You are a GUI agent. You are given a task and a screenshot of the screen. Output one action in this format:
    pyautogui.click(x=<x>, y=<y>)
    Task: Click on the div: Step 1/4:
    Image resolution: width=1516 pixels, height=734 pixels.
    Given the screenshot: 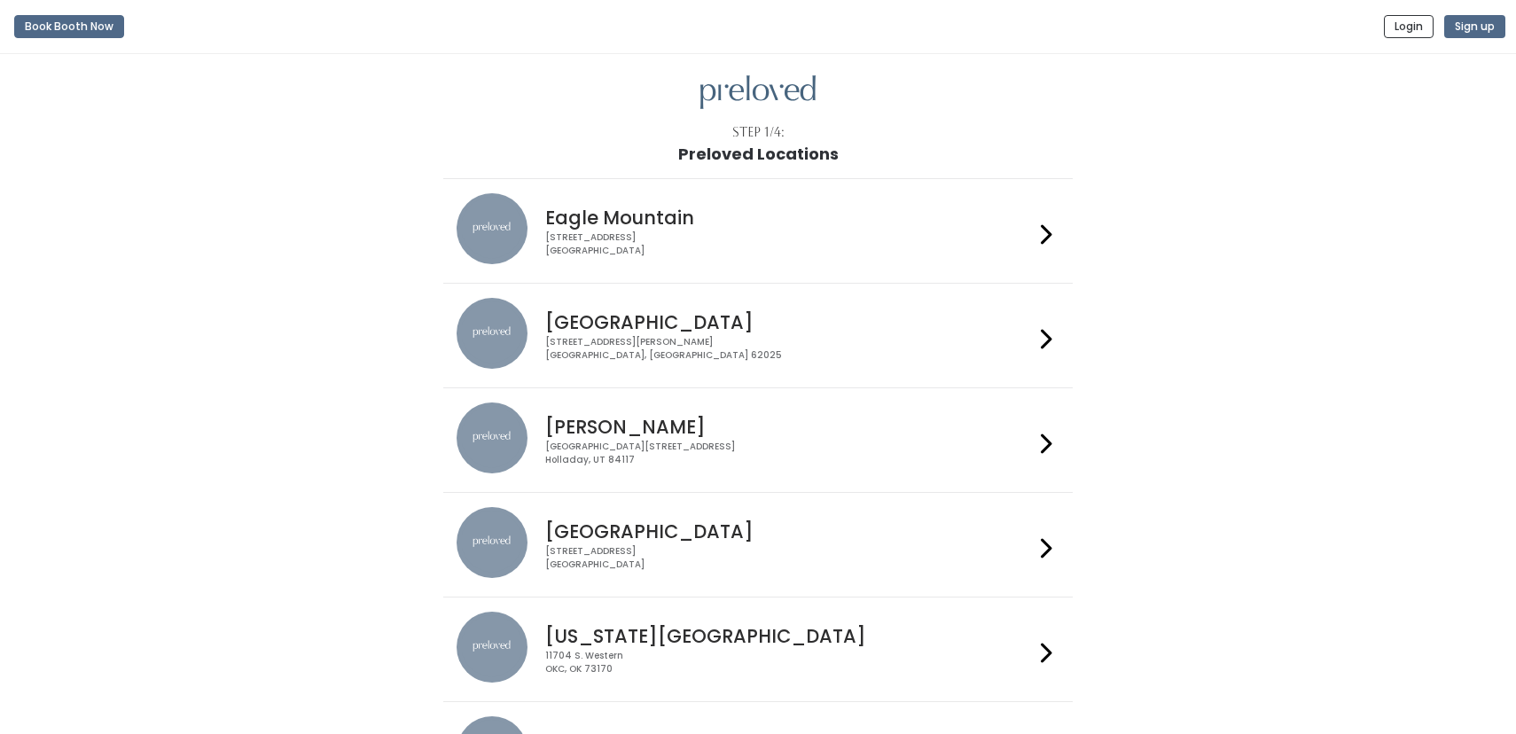 What is the action you would take?
    pyautogui.click(x=758, y=132)
    